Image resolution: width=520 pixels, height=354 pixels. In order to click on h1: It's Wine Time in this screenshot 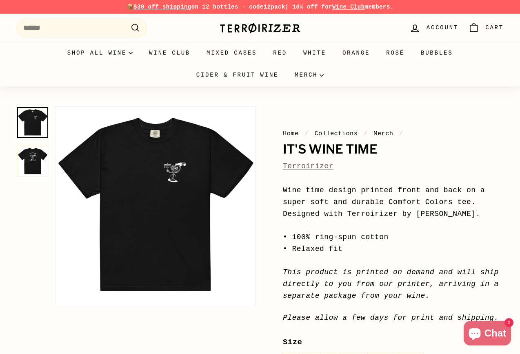, I will do `click(393, 150)`.